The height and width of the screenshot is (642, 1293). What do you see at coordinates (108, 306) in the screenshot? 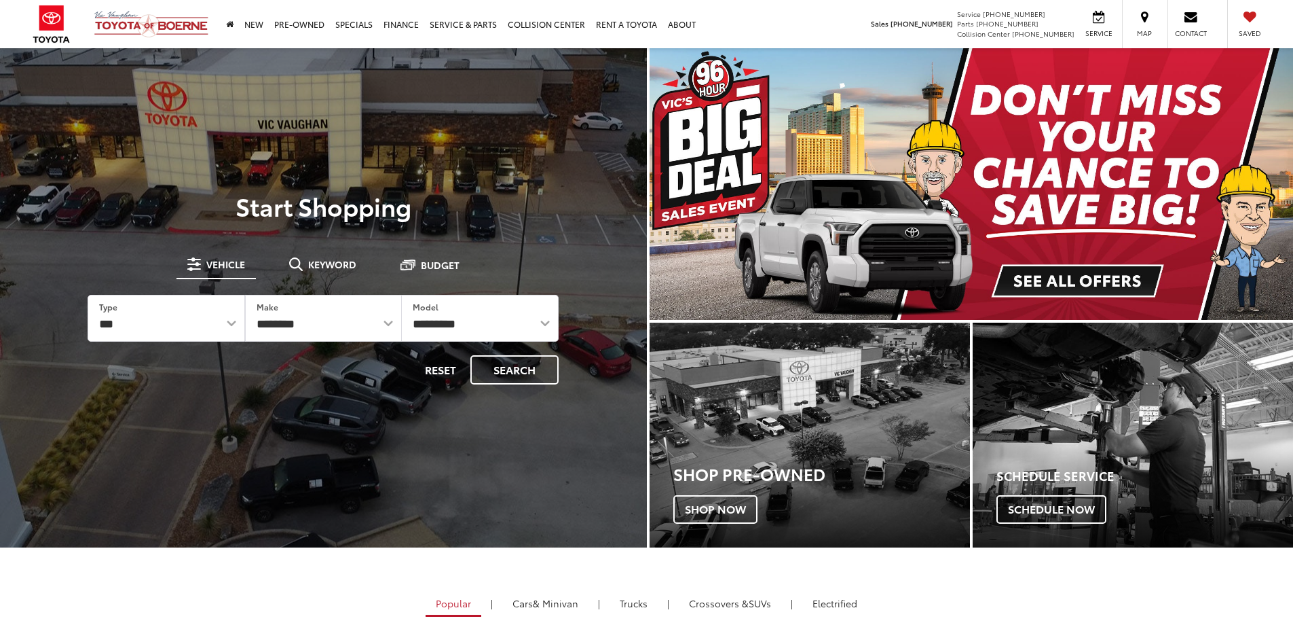
I see `label: Type` at bounding box center [108, 306].